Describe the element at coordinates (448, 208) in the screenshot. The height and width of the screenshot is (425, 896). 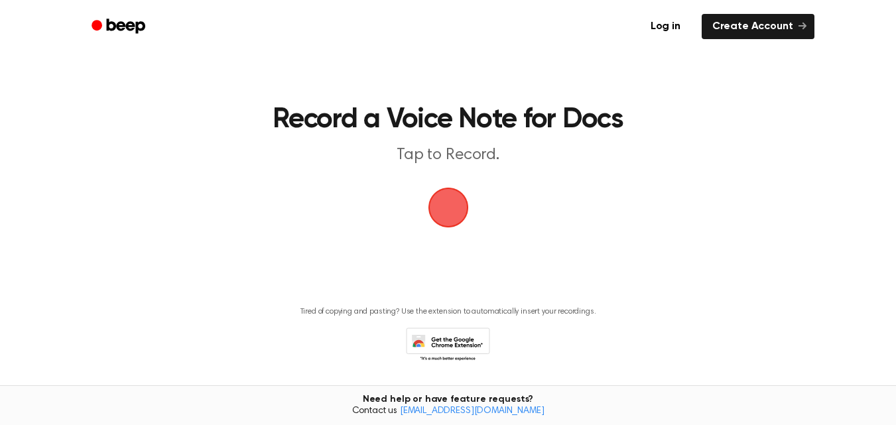
I see `button: Beep Logo` at that location.